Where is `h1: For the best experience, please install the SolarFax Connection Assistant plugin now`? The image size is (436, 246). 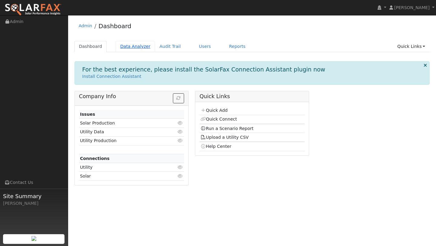
h1: For the best experience, please install the SolarFax Connection Assistant plugin now is located at coordinates (204, 69).